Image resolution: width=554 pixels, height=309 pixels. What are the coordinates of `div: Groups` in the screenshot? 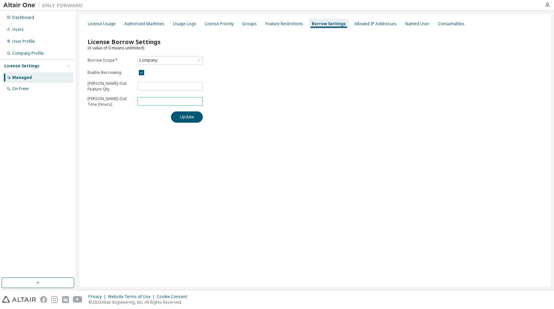 It's located at (249, 24).